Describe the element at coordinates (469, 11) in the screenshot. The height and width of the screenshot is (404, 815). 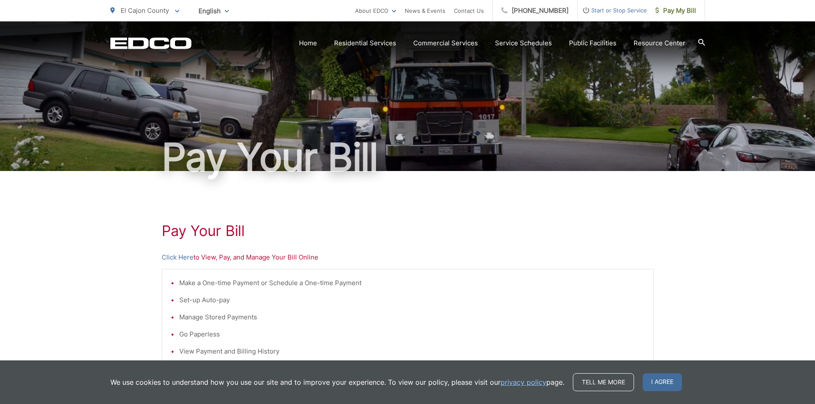
I see `a: Contact Us` at that location.